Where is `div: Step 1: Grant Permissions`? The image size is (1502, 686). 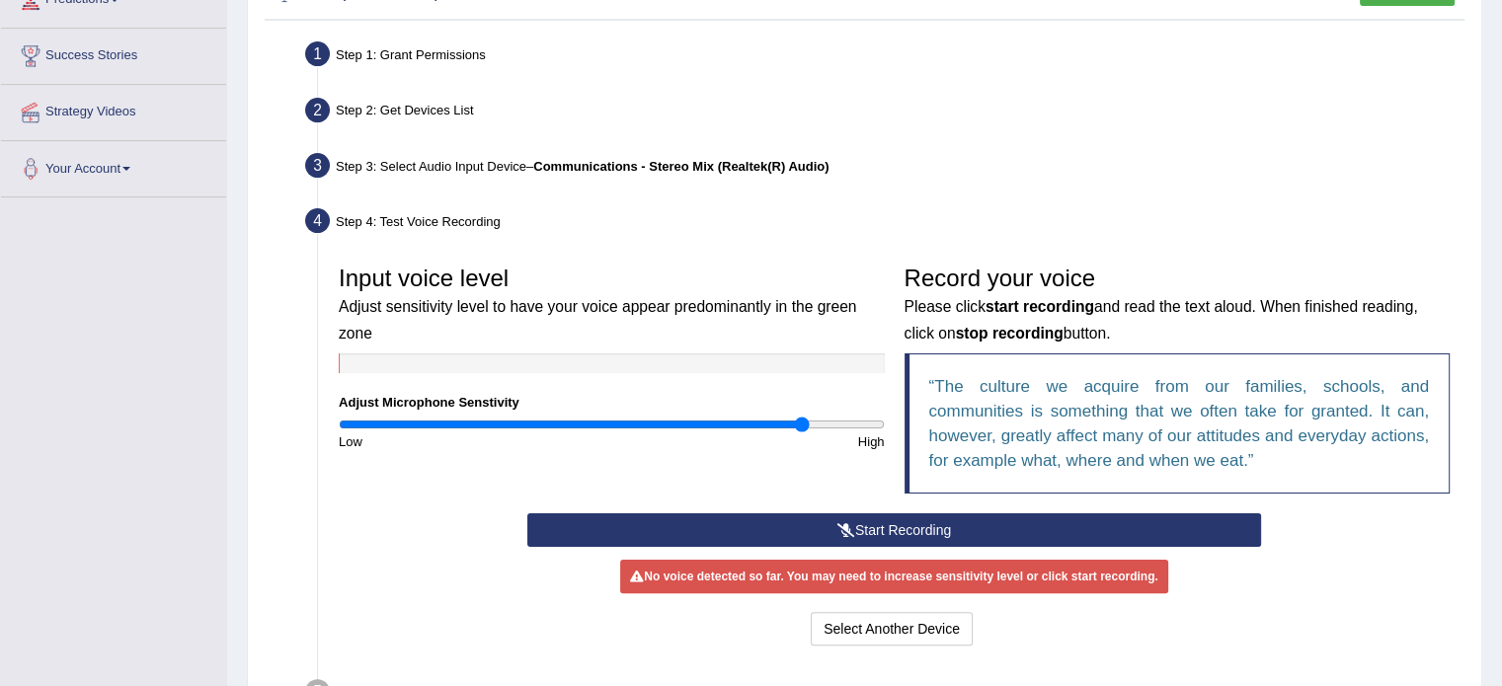
div: Step 1: Grant Permissions is located at coordinates (884, 57).